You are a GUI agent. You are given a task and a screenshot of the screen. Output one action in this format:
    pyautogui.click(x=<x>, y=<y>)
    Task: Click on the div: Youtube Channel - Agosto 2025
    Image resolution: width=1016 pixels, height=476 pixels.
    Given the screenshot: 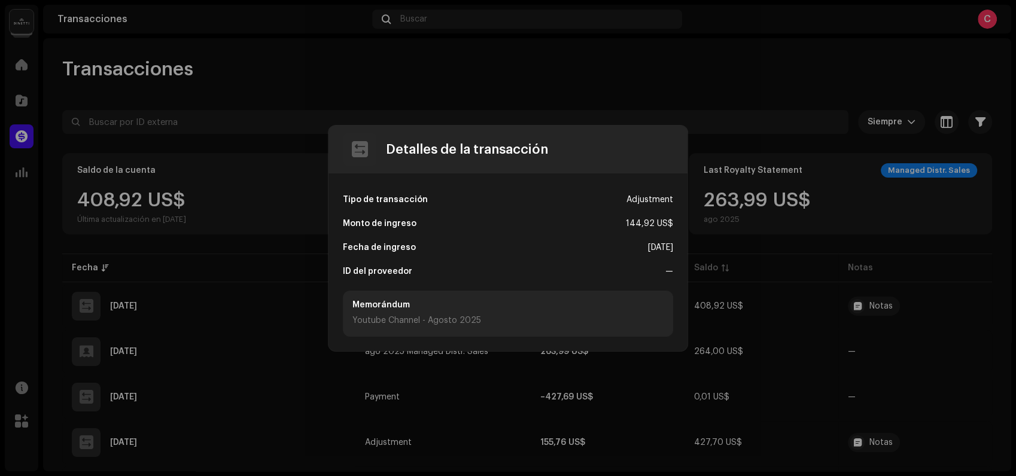 What is the action you would take?
    pyautogui.click(x=508, y=321)
    